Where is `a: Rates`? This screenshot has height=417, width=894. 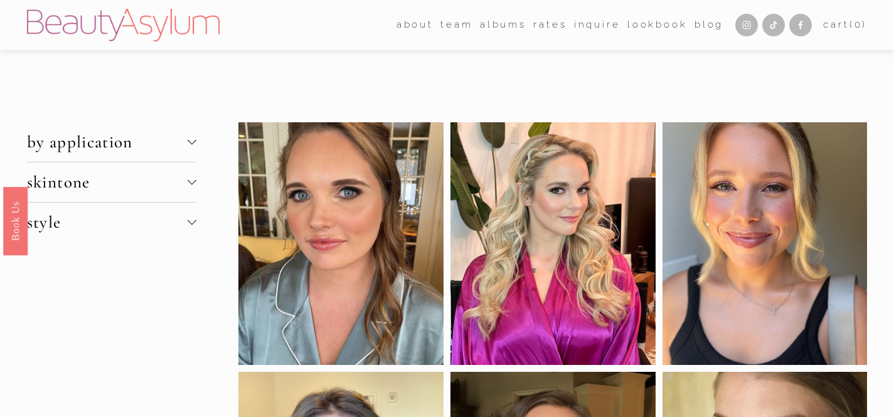 a: Rates is located at coordinates (550, 25).